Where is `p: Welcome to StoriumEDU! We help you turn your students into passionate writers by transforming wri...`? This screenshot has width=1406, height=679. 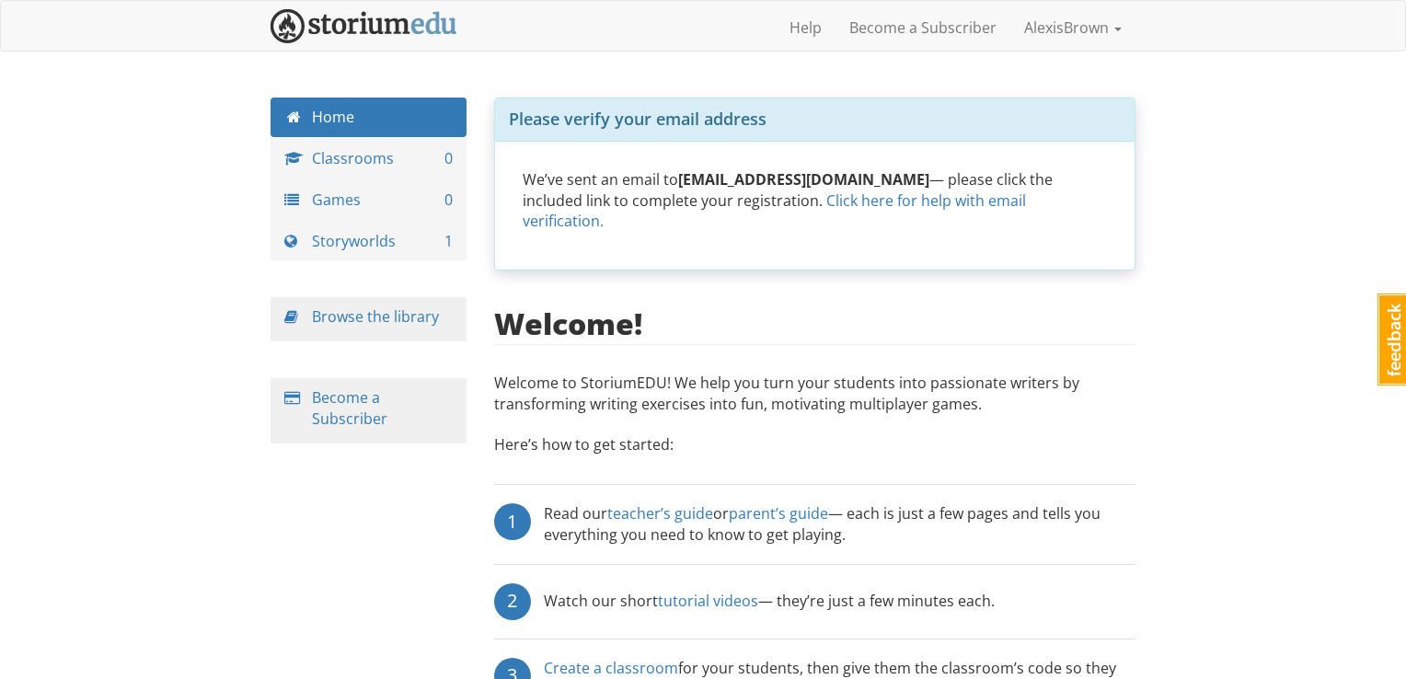 p: Welcome to StoriumEDU! We help you turn your students into passionate writers by transforming wri... is located at coordinates (815, 398).